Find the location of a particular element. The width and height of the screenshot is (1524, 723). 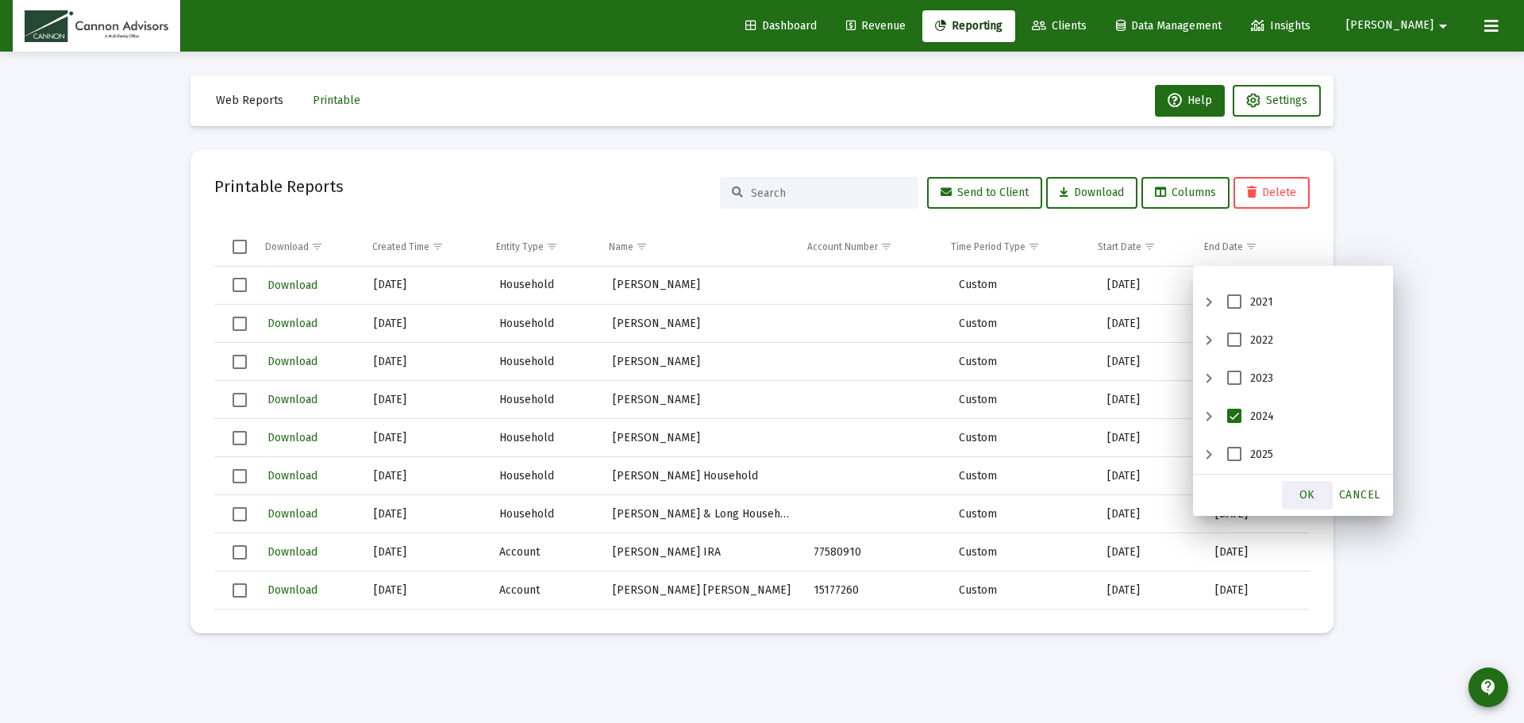

li: 2022 is located at coordinates (1293, 341).